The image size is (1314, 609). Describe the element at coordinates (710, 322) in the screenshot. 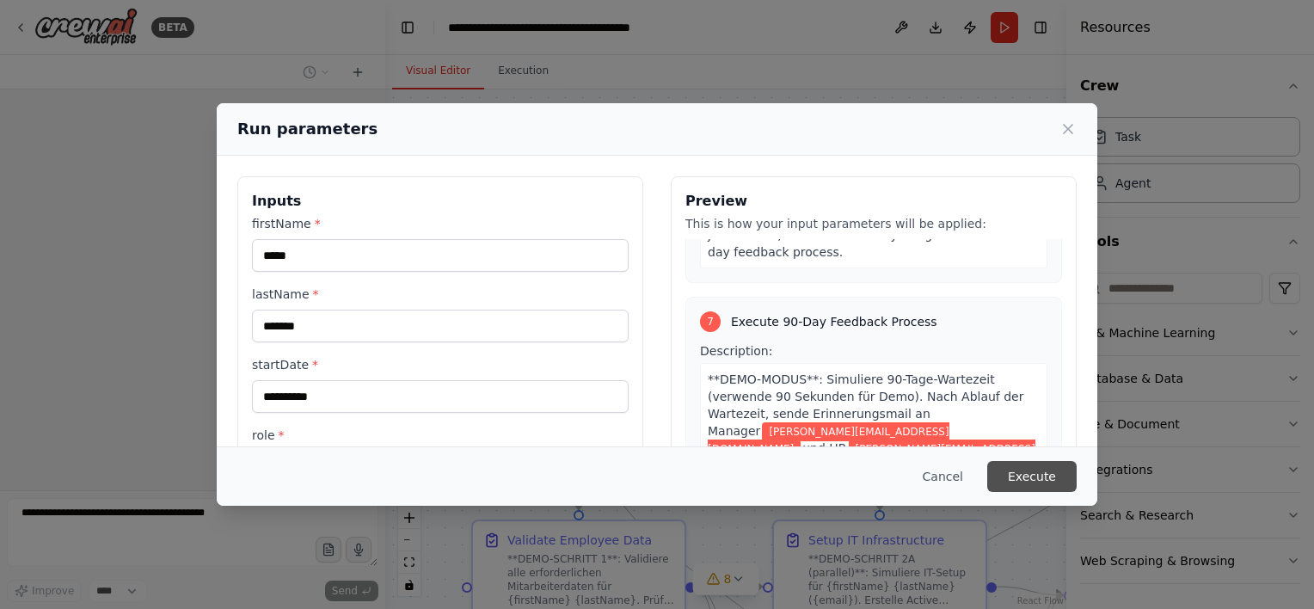

I see `div: 7` at that location.